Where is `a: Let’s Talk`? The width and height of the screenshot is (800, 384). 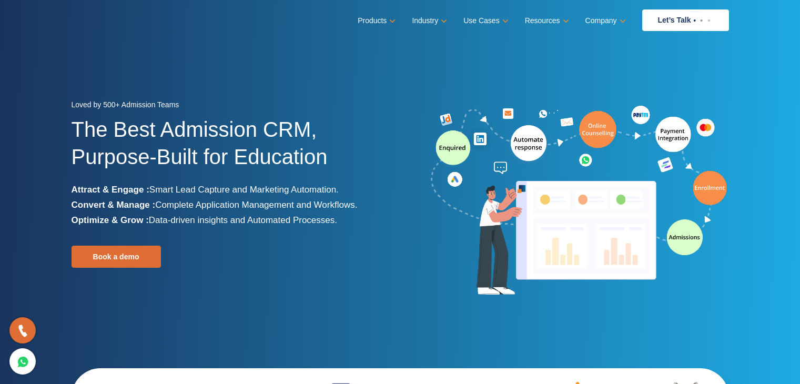 a: Let’s Talk is located at coordinates (685, 20).